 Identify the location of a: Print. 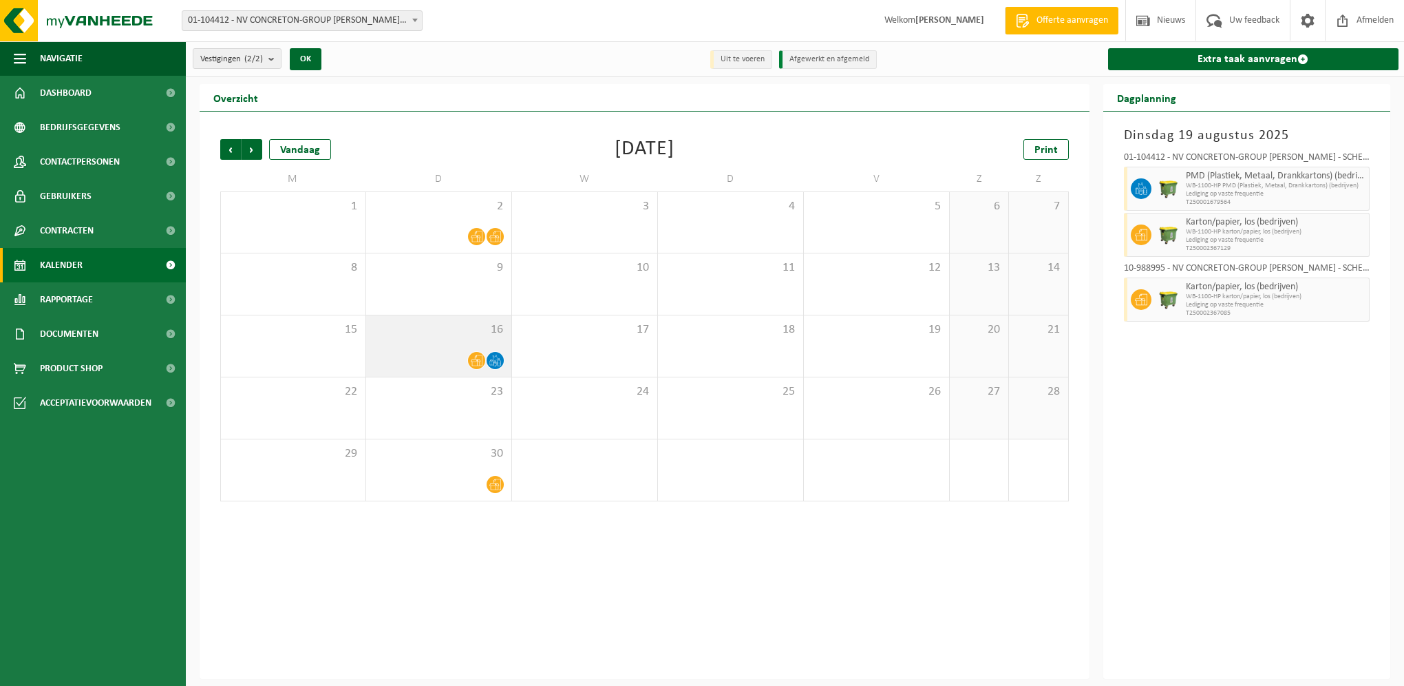
(1046, 149).